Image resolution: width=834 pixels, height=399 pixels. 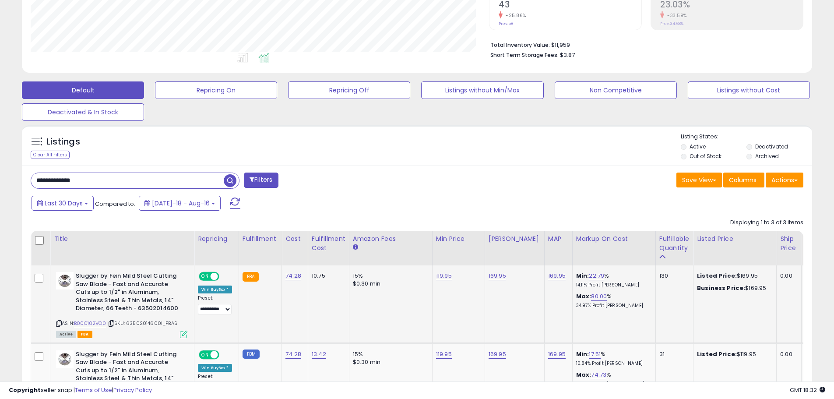 I want to click on strong: Copyright, so click(x=25, y=390).